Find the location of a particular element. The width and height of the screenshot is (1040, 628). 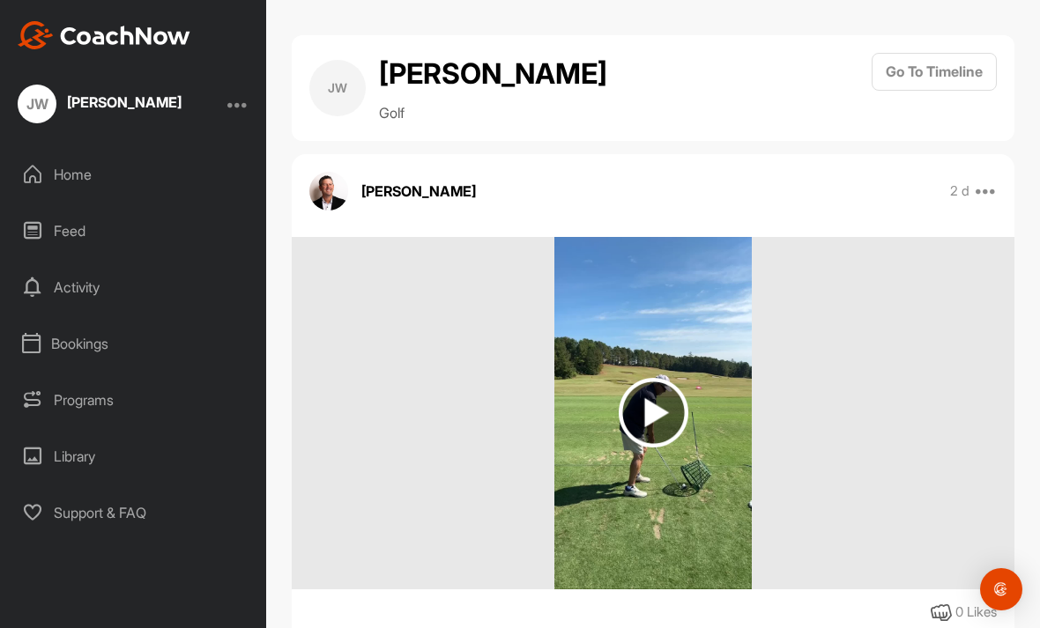

p: 2 d is located at coordinates (960, 191).